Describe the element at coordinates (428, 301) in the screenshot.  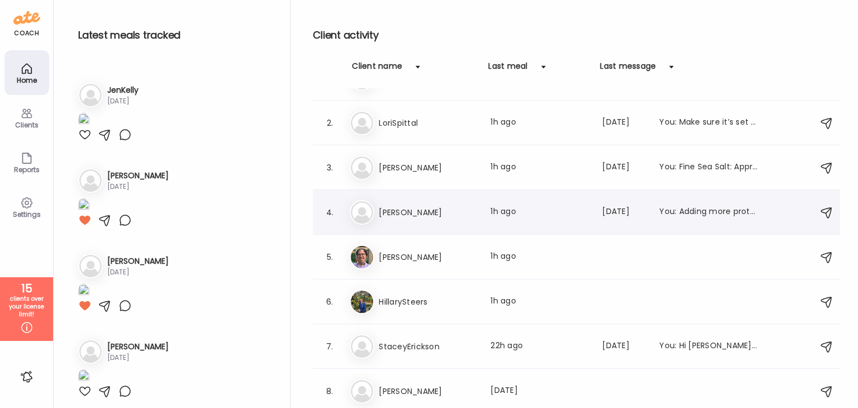
I see `h3: HillarySteers` at that location.